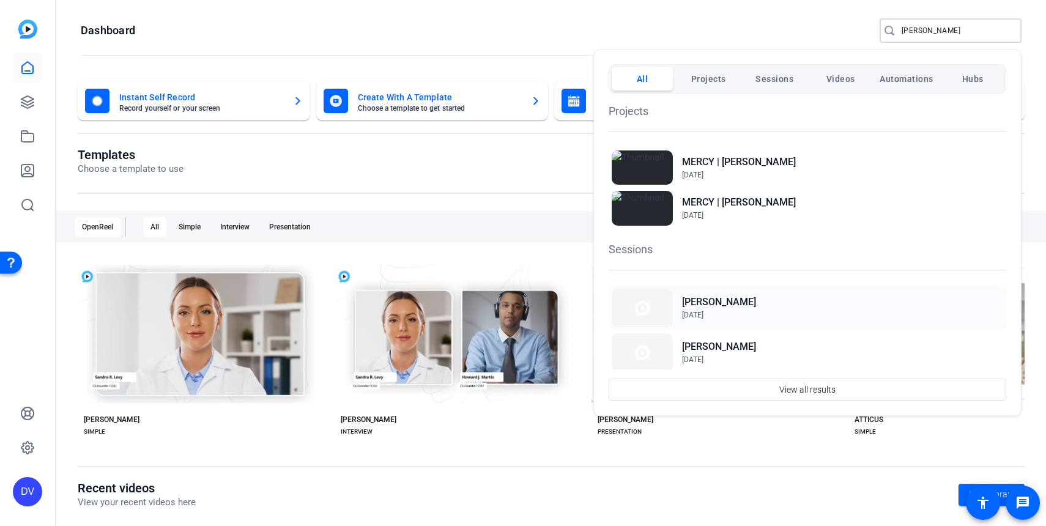 The width and height of the screenshot is (1046, 526). I want to click on span: Videos, so click(840, 79).